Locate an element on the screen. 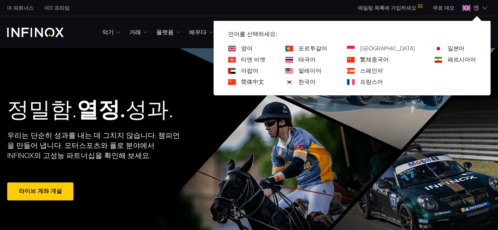 The image size is (498, 230). font: IX 파트너스 is located at coordinates (20, 8).